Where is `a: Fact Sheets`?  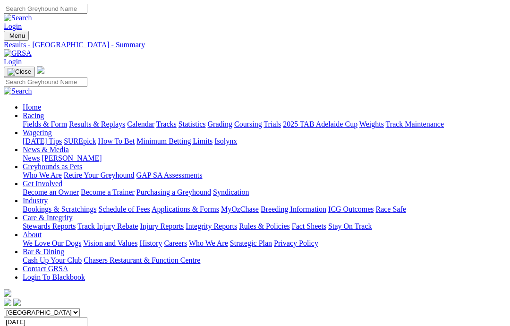 a: Fact Sheets is located at coordinates (309, 226).